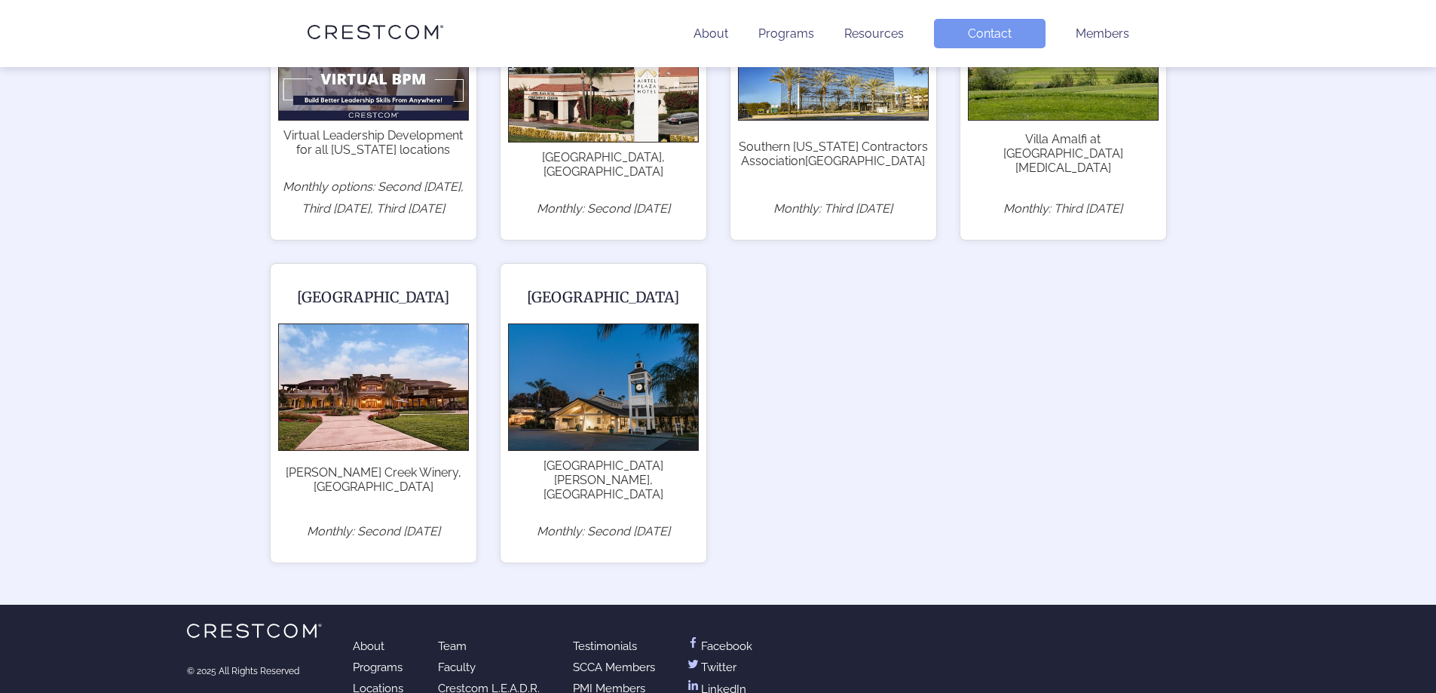 Image resolution: width=1436 pixels, height=693 pixels. I want to click on a: Members, so click(1102, 33).